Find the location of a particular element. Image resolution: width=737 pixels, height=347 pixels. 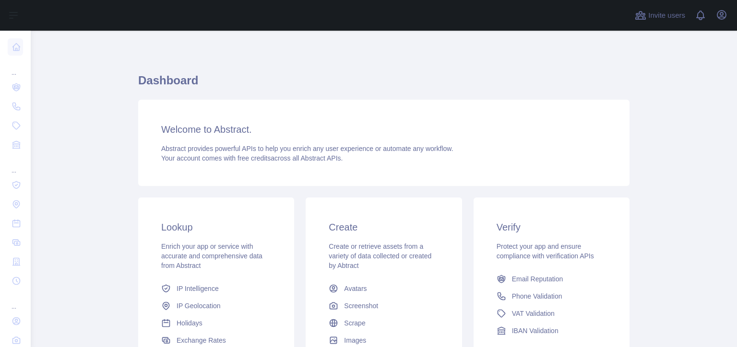

h3: Create is located at coordinates (383, 227).